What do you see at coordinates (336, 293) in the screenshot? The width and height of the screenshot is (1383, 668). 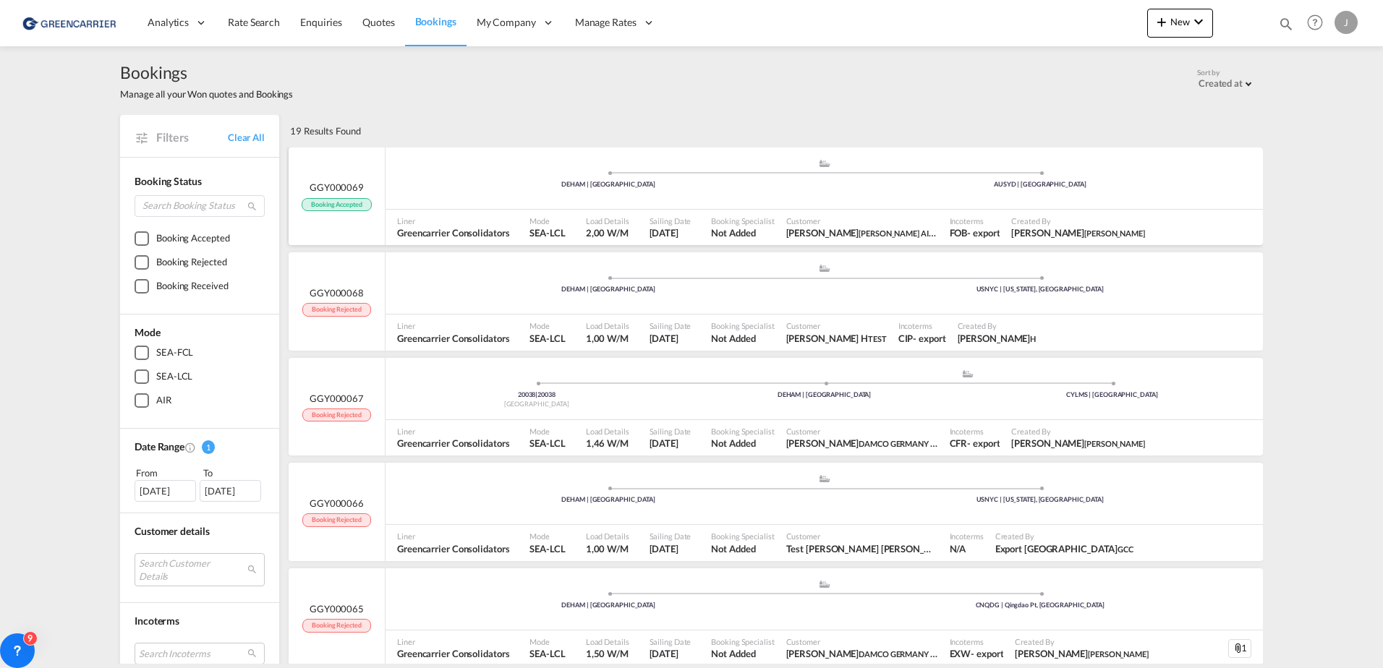 I see `span: GGY000068` at bounding box center [336, 293].